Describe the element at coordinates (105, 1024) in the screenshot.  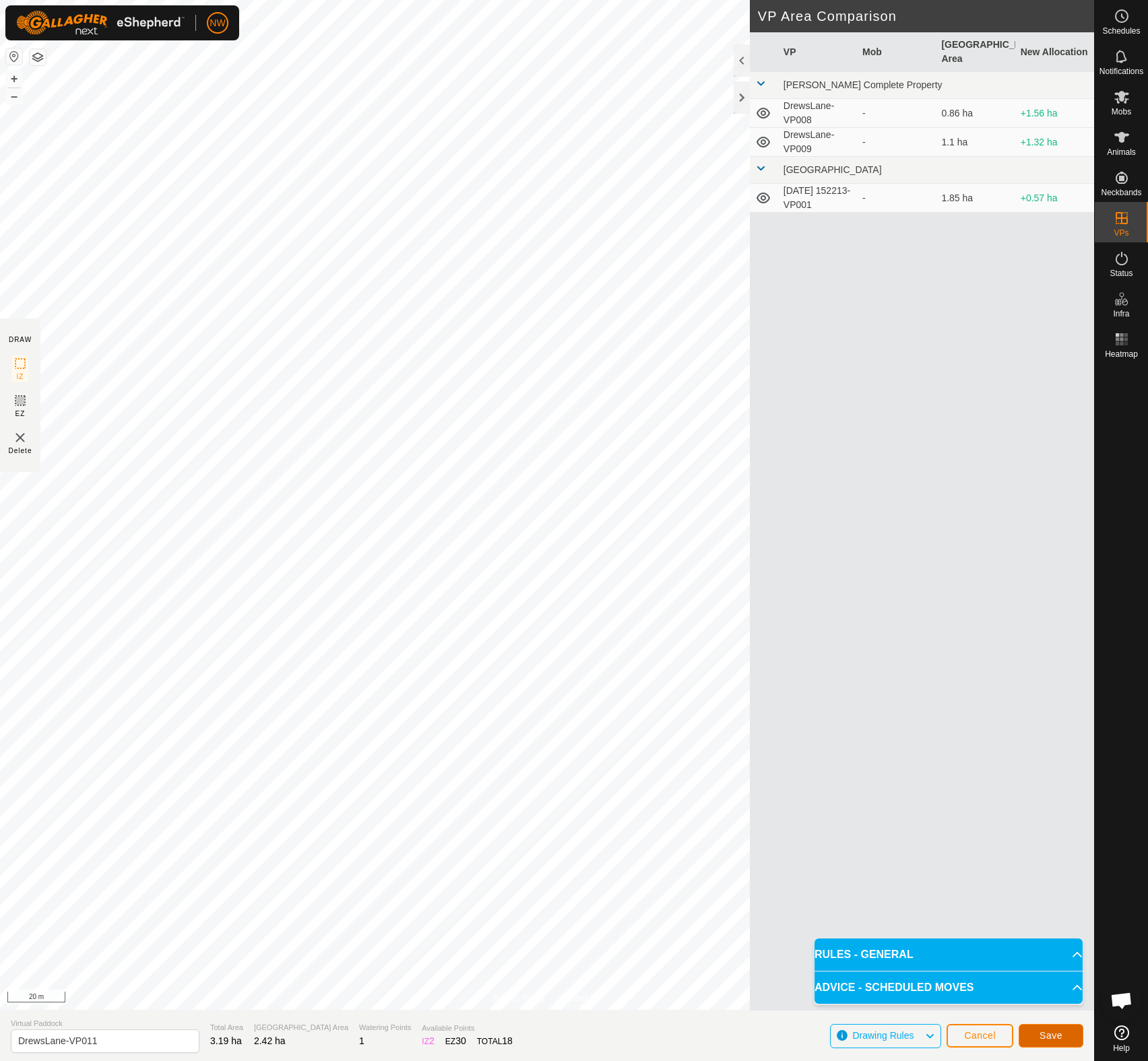
I see `span: Virtual Paddock` at that location.